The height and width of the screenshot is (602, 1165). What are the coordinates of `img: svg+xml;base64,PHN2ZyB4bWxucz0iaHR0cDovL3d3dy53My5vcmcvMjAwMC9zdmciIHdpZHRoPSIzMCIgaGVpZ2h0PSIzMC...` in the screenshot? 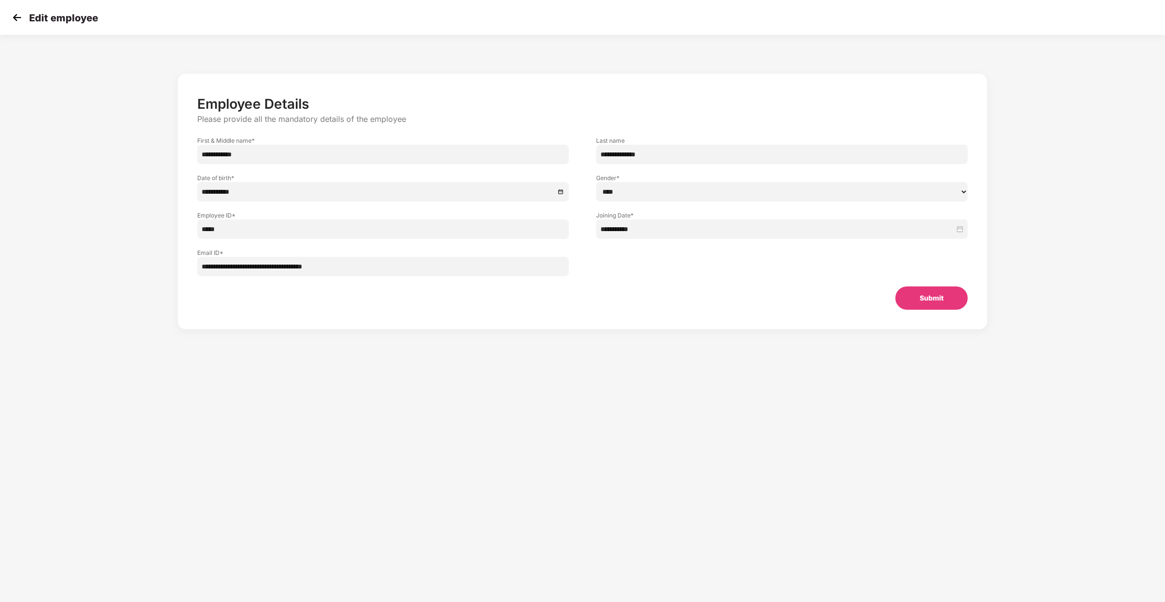 It's located at (17, 17).